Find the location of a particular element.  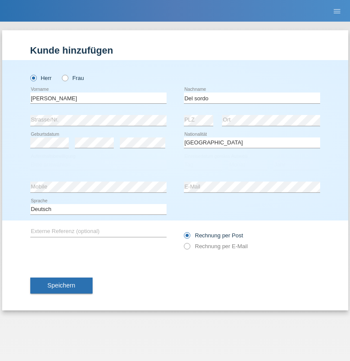

input: Frau is located at coordinates (64, 77).